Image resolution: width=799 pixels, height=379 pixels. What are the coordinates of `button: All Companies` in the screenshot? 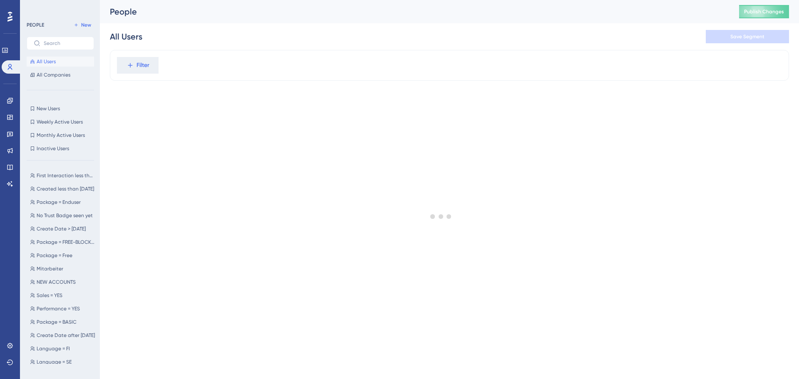 It's located at (60, 75).